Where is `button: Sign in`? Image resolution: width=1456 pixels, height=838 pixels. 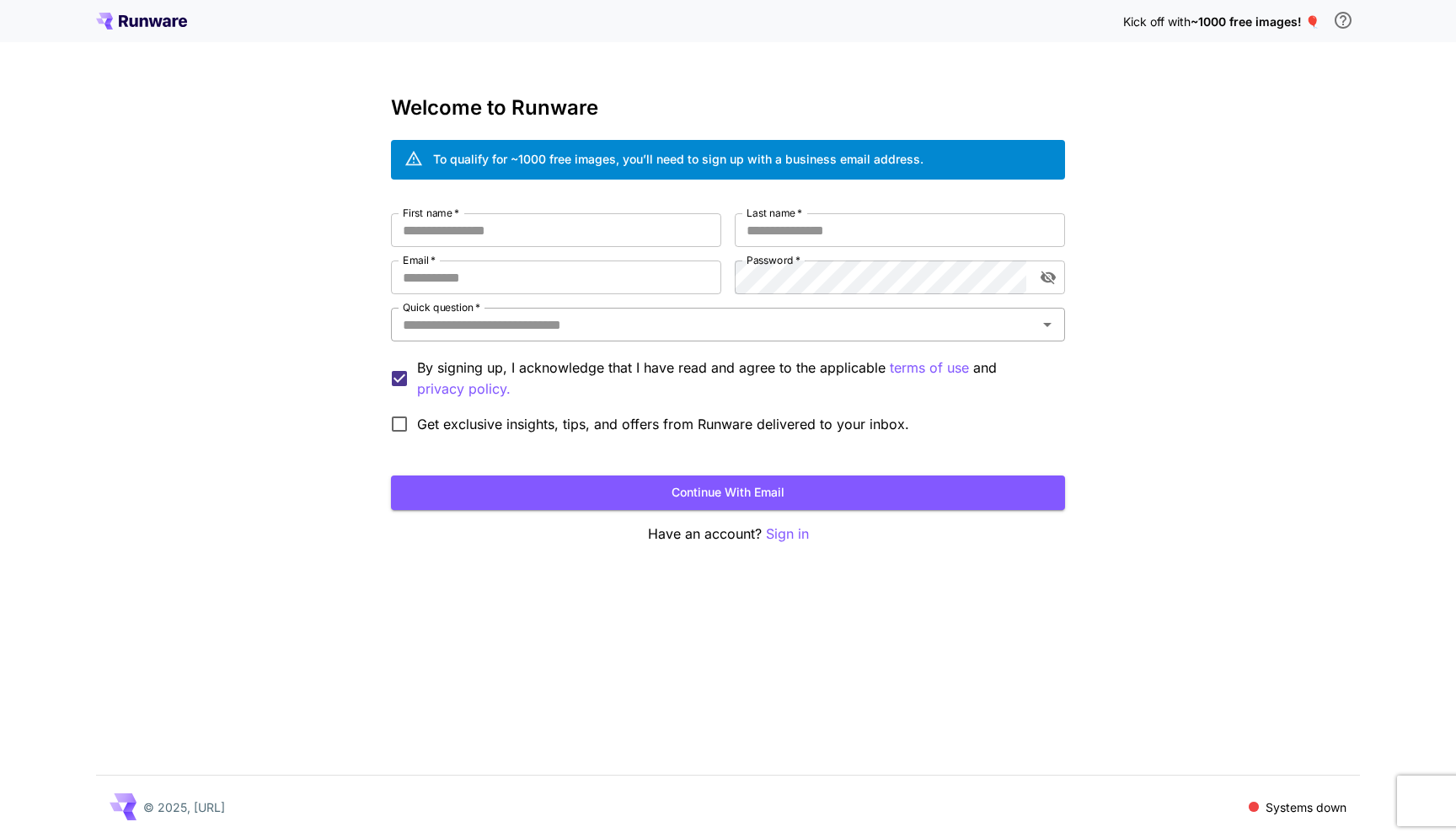
button: Sign in is located at coordinates (787, 534).